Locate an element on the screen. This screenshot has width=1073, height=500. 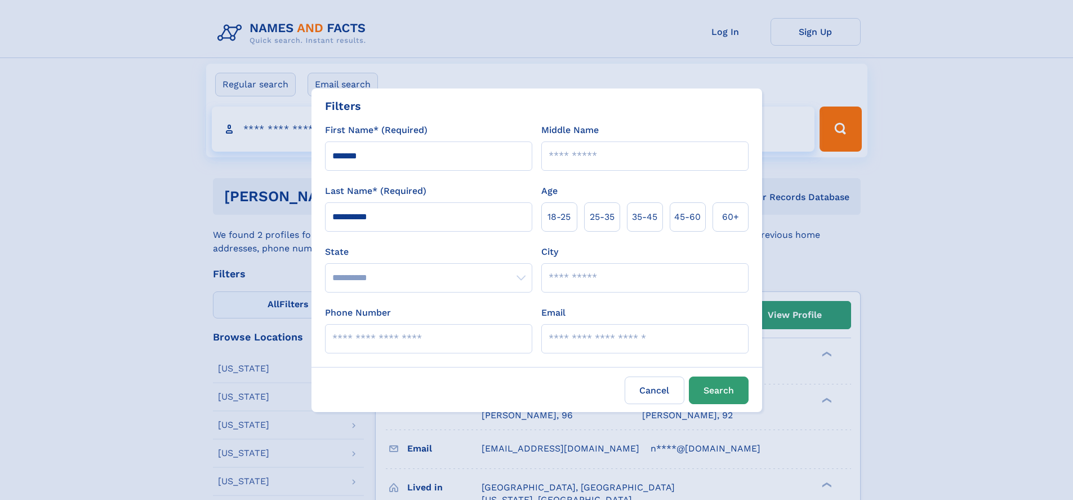
label: Email is located at coordinates (553, 313).